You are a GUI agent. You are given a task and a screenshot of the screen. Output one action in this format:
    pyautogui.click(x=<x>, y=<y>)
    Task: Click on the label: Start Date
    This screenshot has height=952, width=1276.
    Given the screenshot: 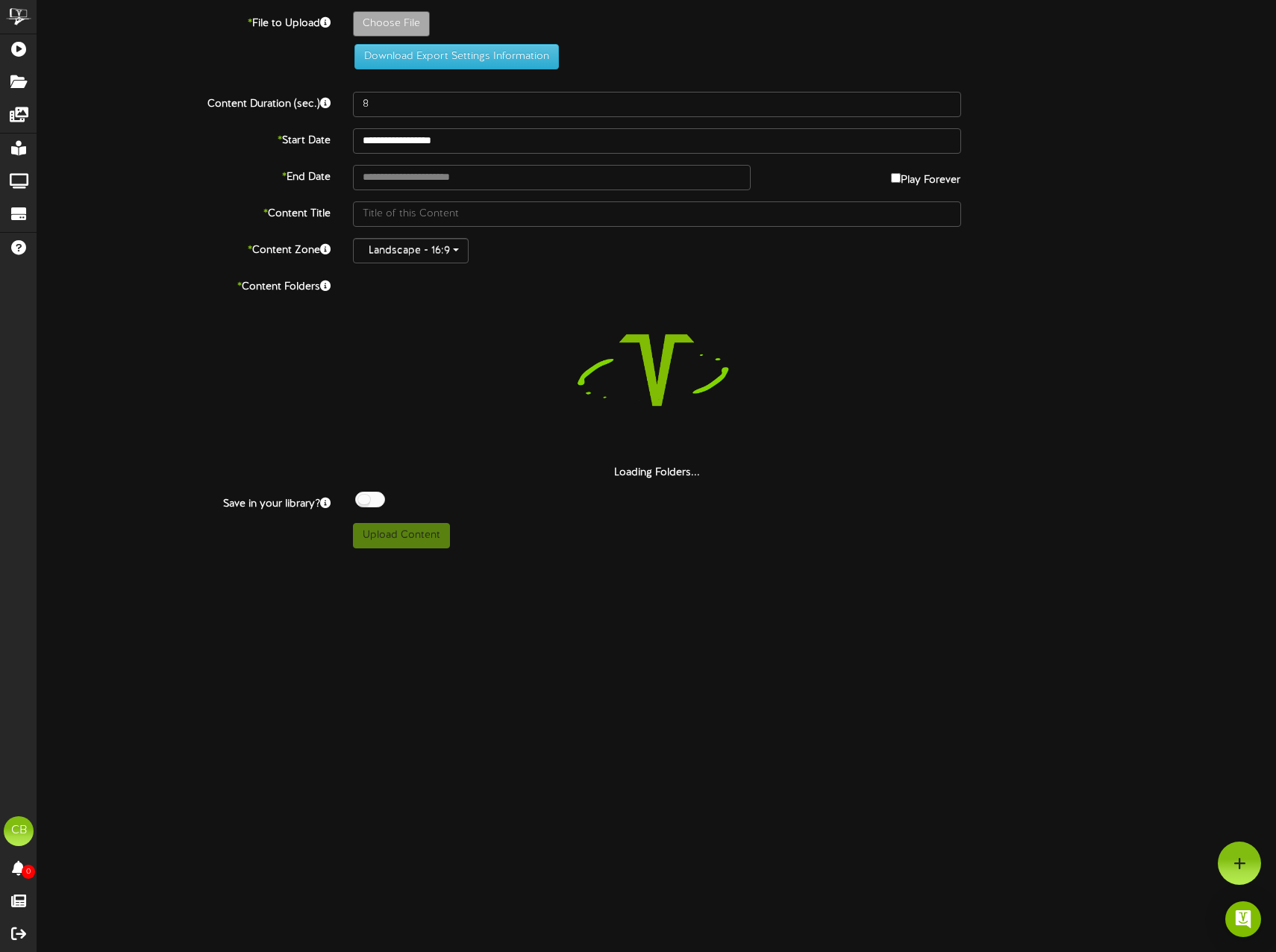 What is the action you would take?
    pyautogui.click(x=184, y=138)
    